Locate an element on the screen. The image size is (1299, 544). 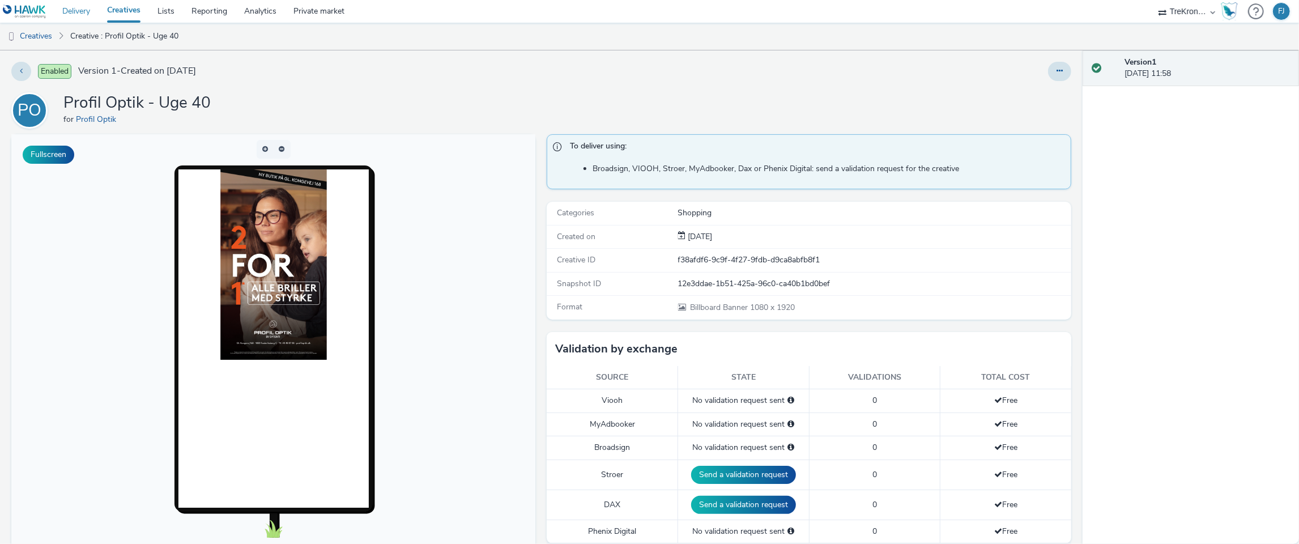
td: DAX is located at coordinates (612, 504).